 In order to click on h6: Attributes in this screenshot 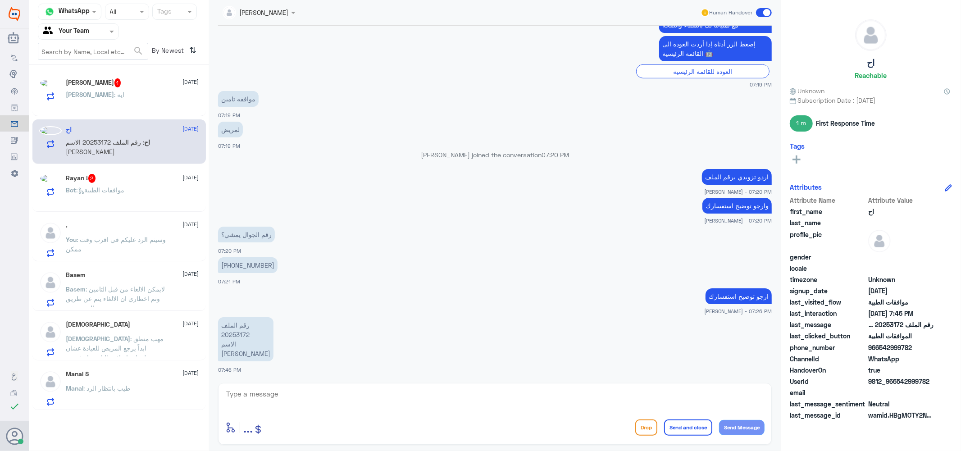, I will do `click(806, 187)`.